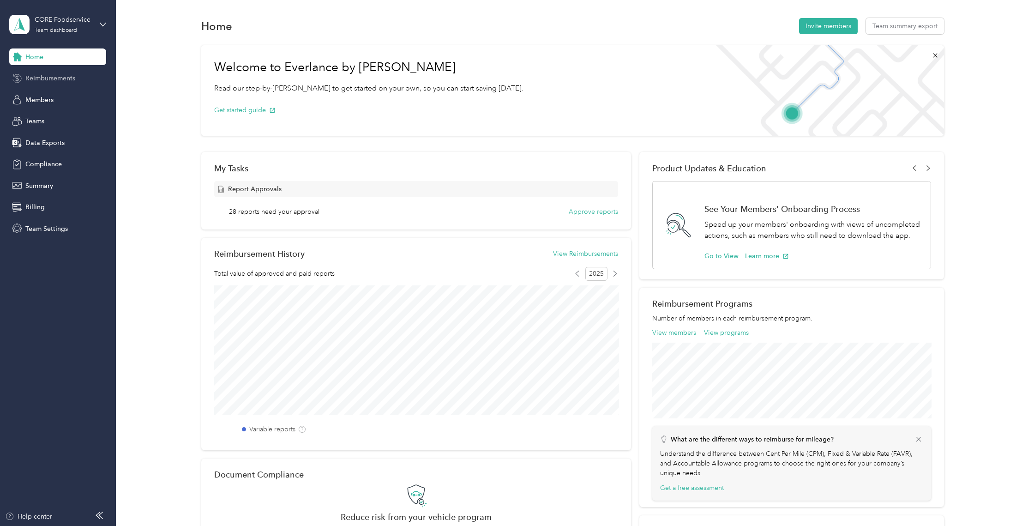 The image size is (1034, 526). Describe the element at coordinates (792, 303) in the screenshot. I see `h2: Reimbursement Programs` at that location.